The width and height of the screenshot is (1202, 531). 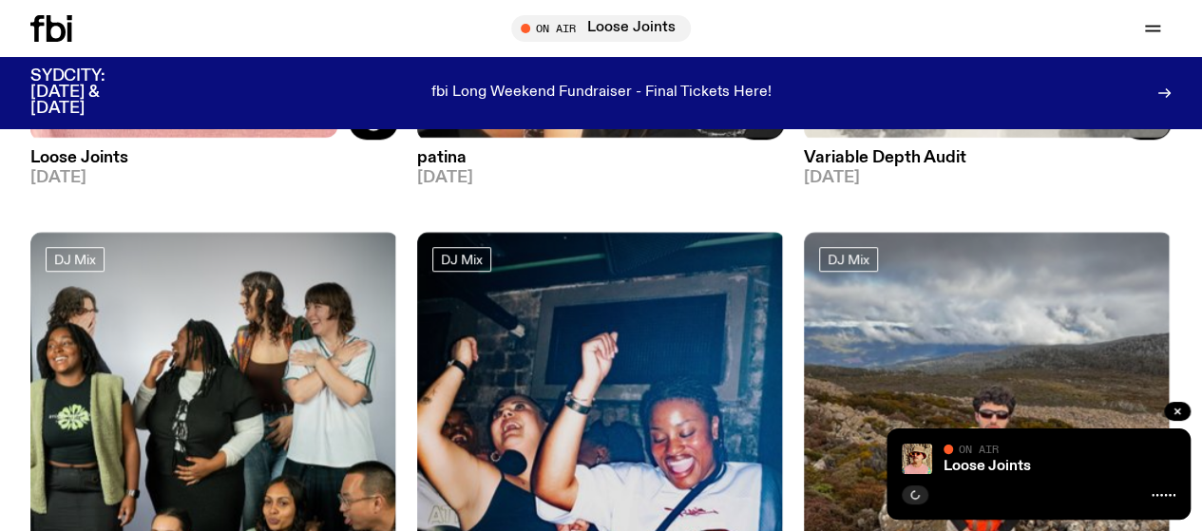 I want to click on span: On Air, so click(x=978, y=448).